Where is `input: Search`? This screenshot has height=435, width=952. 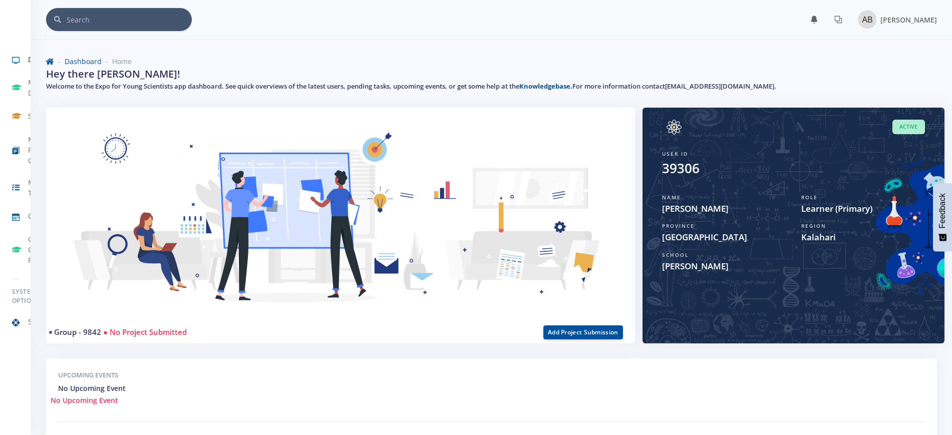 input: Search is located at coordinates (129, 20).